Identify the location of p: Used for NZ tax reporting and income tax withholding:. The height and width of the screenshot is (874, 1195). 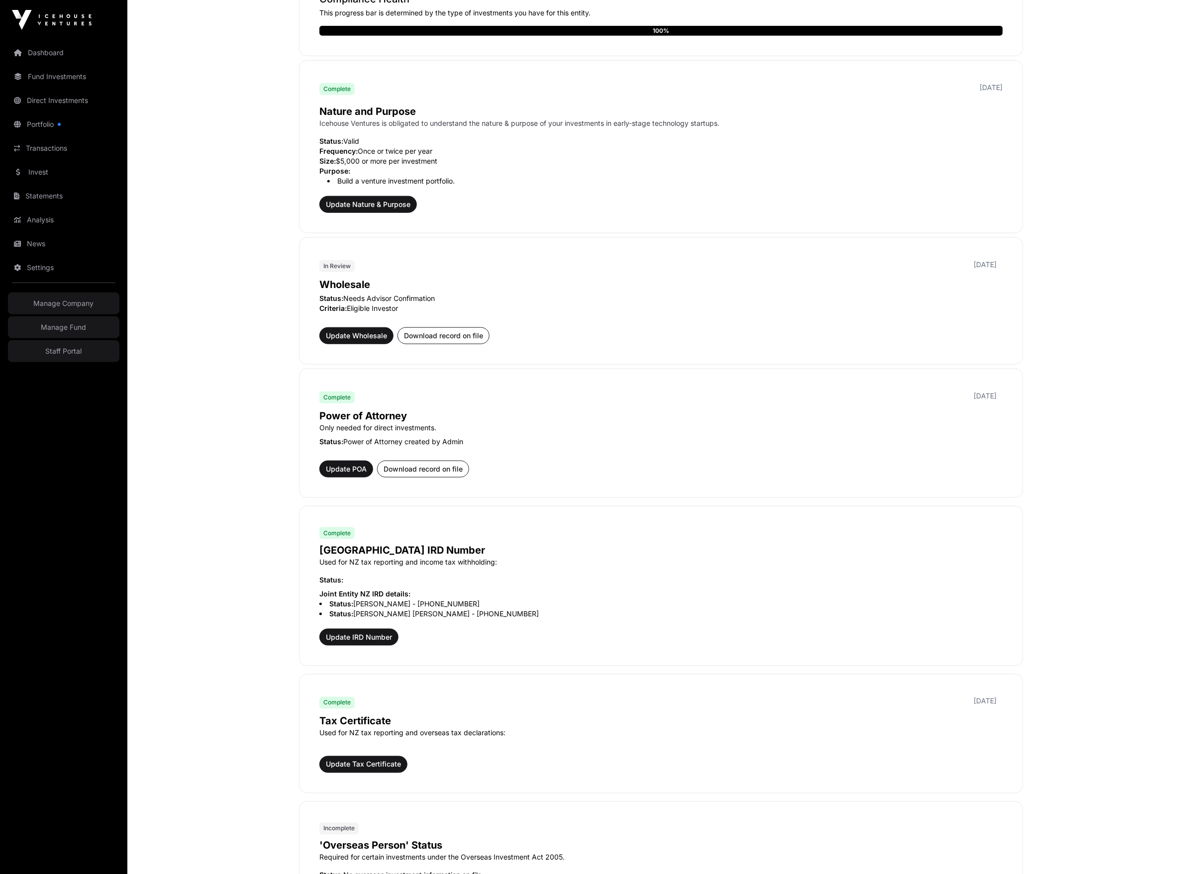
(661, 562).